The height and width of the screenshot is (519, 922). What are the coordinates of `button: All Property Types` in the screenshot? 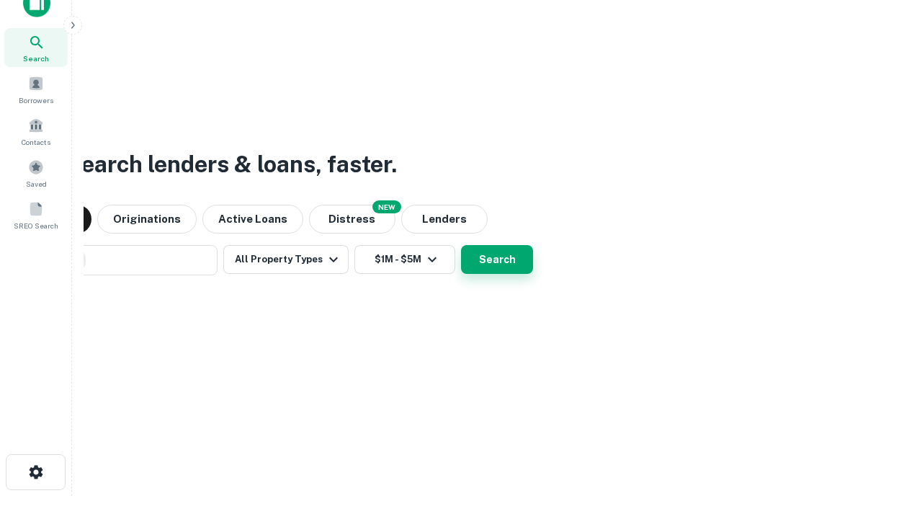 It's located at (286, 259).